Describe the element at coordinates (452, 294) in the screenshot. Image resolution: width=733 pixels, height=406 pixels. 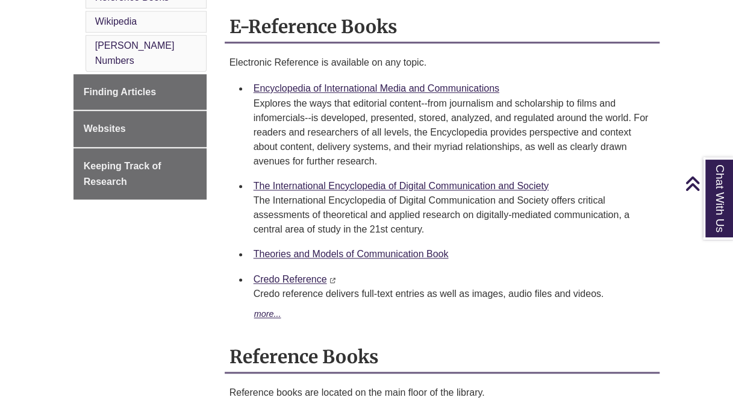
I see `p: Credo reference delivers full-text entries as well as images, audio files and videos.` at that location.